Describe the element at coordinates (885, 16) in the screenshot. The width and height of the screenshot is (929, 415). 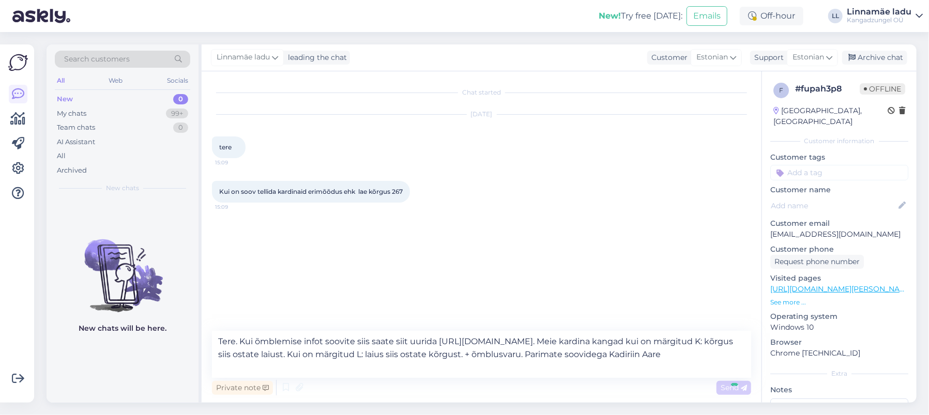
I see `a: Linnamäe laduKangadzungel OÜ` at that location.